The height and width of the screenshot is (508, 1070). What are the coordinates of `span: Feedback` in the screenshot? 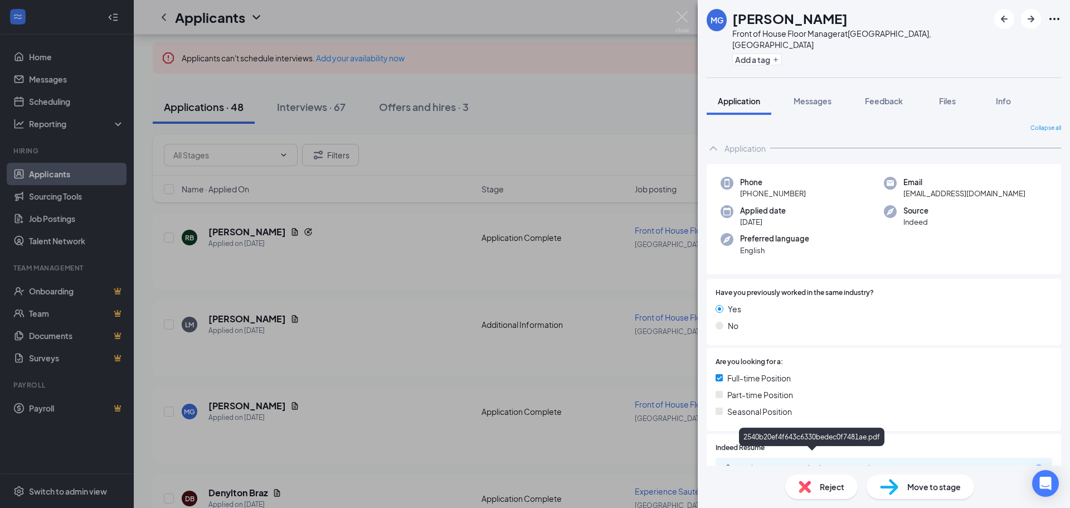 It's located at (884, 101).